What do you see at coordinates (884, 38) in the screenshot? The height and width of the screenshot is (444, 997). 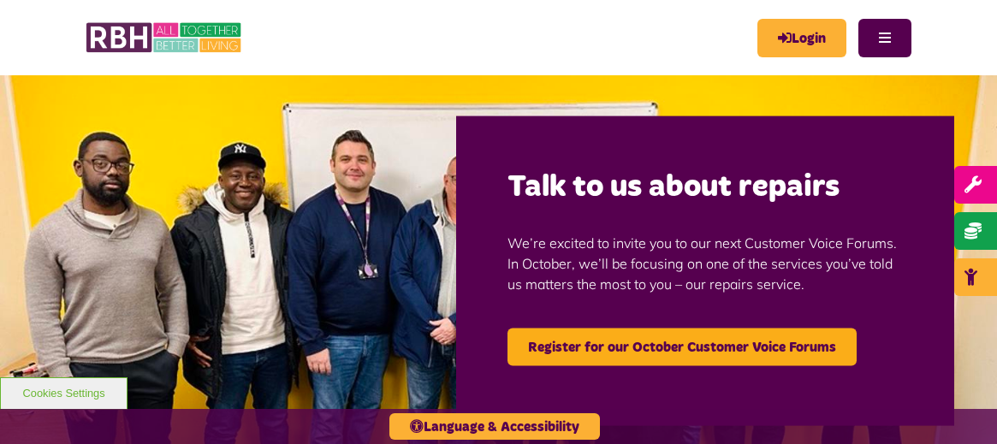 I see `button: Navigation` at bounding box center [884, 38].